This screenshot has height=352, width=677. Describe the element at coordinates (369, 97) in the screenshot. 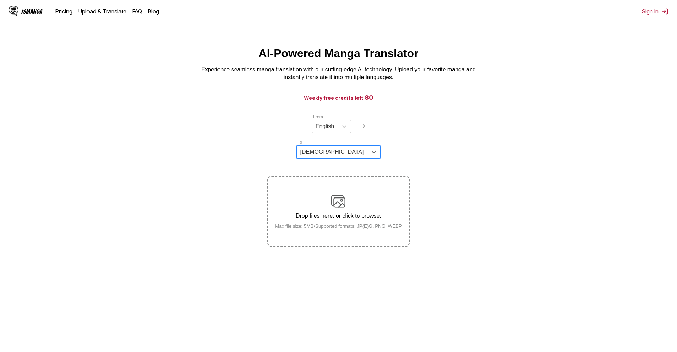

I see `span: 80` at that location.